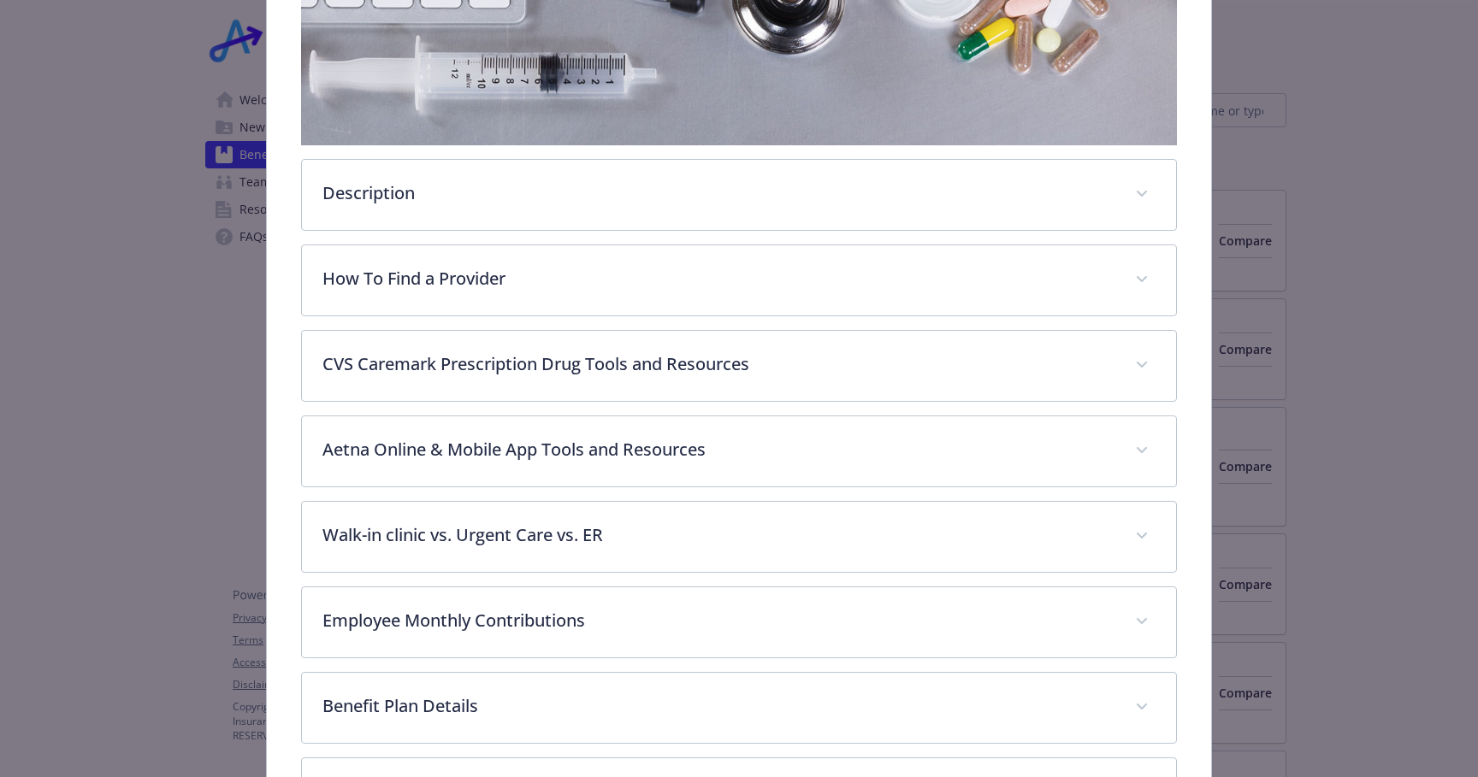  I want to click on p: Employee Monthly Contributions, so click(718, 621).